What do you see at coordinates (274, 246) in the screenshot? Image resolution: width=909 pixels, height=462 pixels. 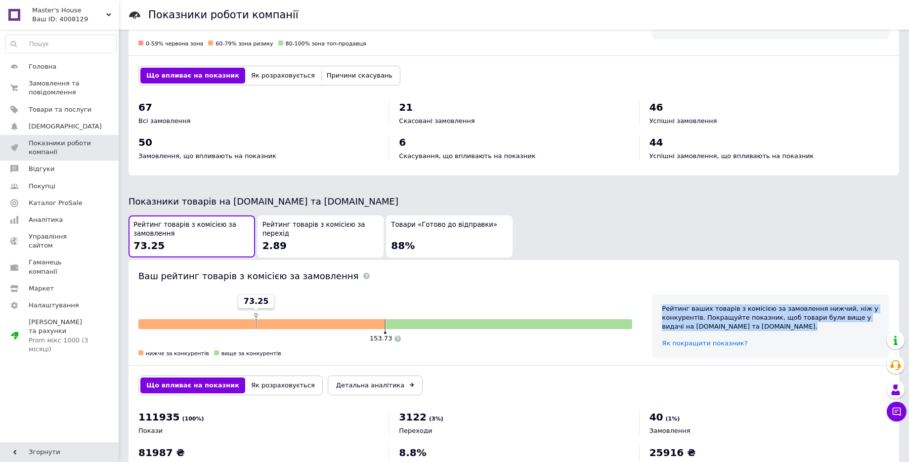 I see `span: 2.89` at bounding box center [274, 246].